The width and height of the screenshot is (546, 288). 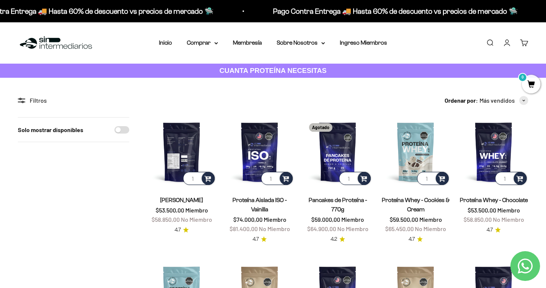 I want to click on a: 4.24.2 de 5.0 estrellas, so click(x=338, y=239).